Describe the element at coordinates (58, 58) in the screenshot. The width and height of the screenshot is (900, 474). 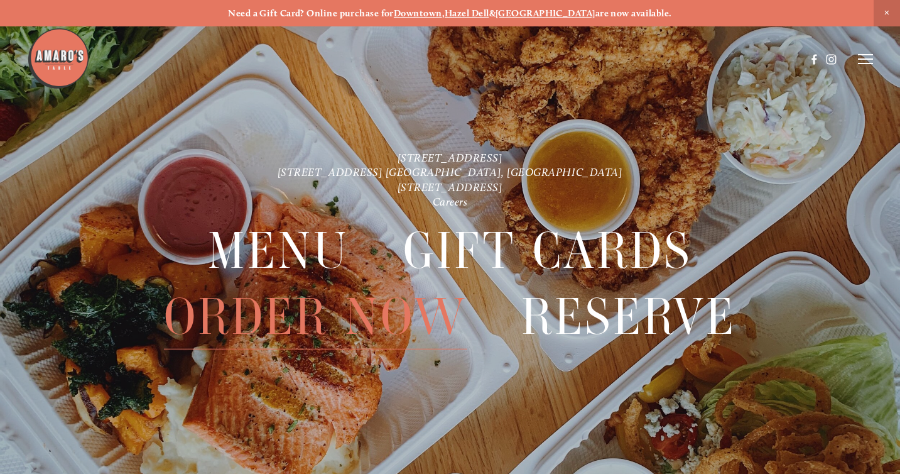
I see `img: Amaro's Table` at that location.